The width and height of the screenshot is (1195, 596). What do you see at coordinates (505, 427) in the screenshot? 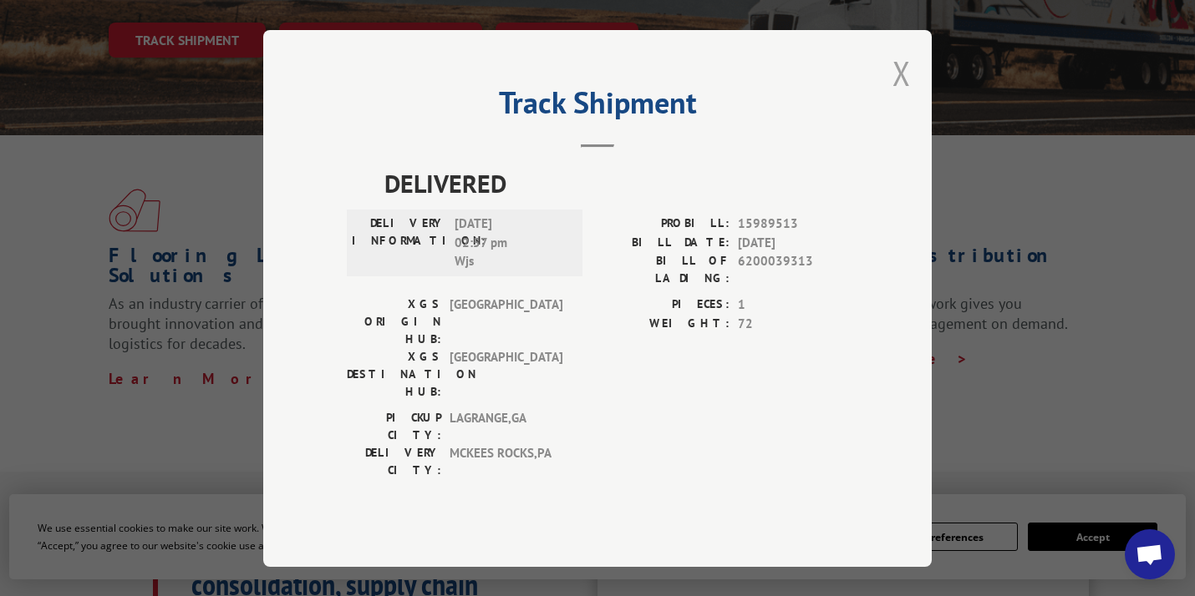
I see `span: LAGRANGE , GA` at bounding box center [505, 427].